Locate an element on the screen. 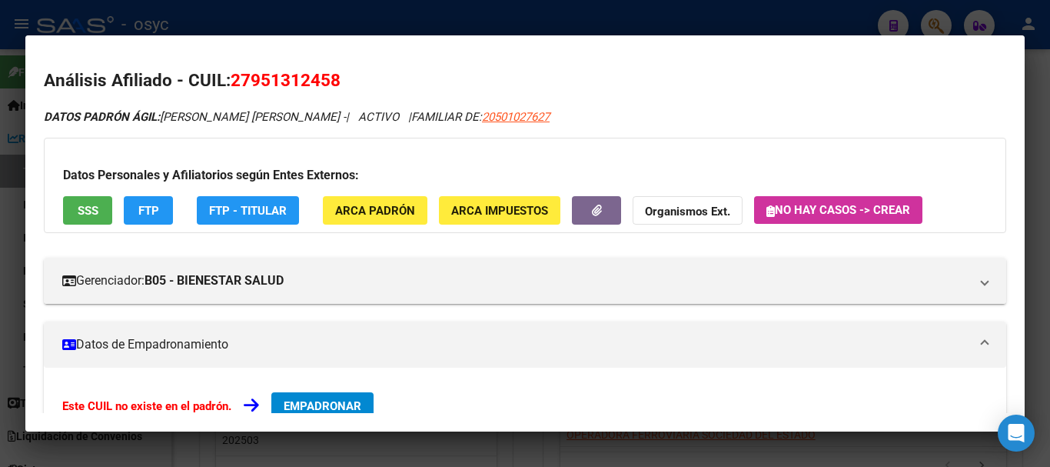 The height and width of the screenshot is (467, 1050). span: FTP - Titular is located at coordinates (248, 211).